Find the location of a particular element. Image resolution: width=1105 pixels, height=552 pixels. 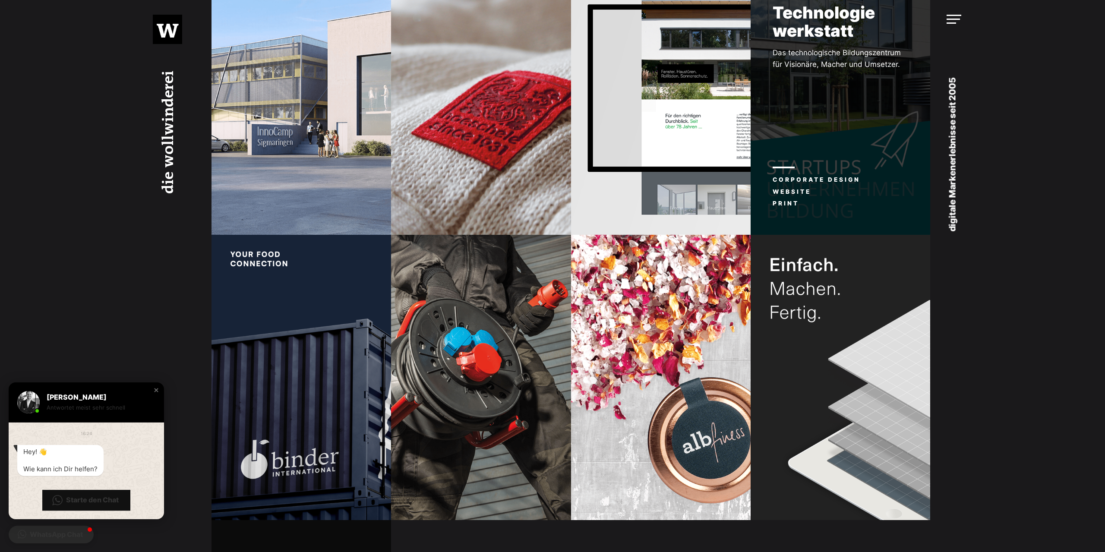

li: Website is located at coordinates (817, 192).